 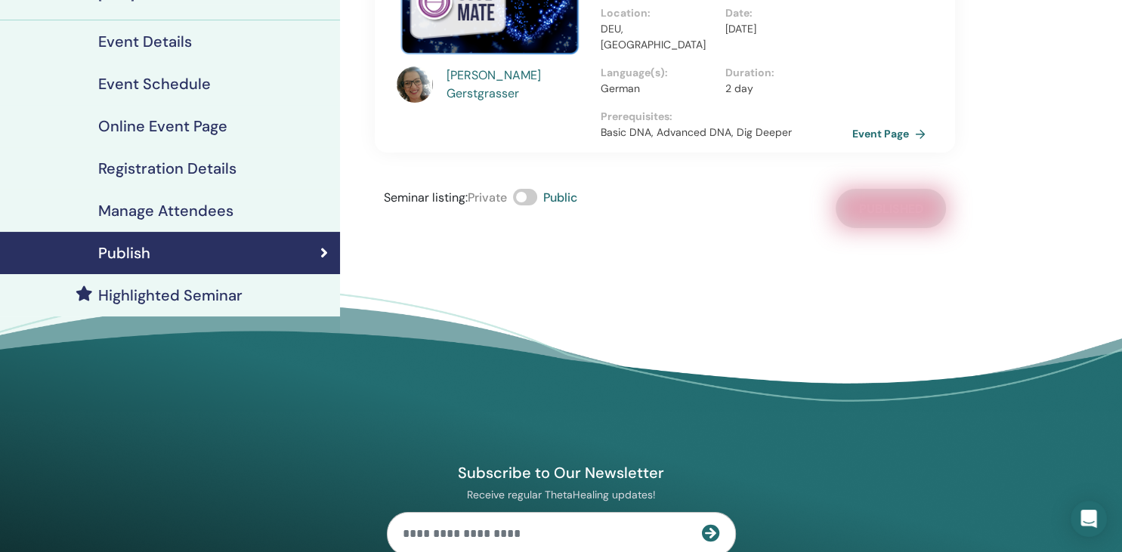 What do you see at coordinates (167, 168) in the screenshot?
I see `h4: Registration Details` at bounding box center [167, 168].